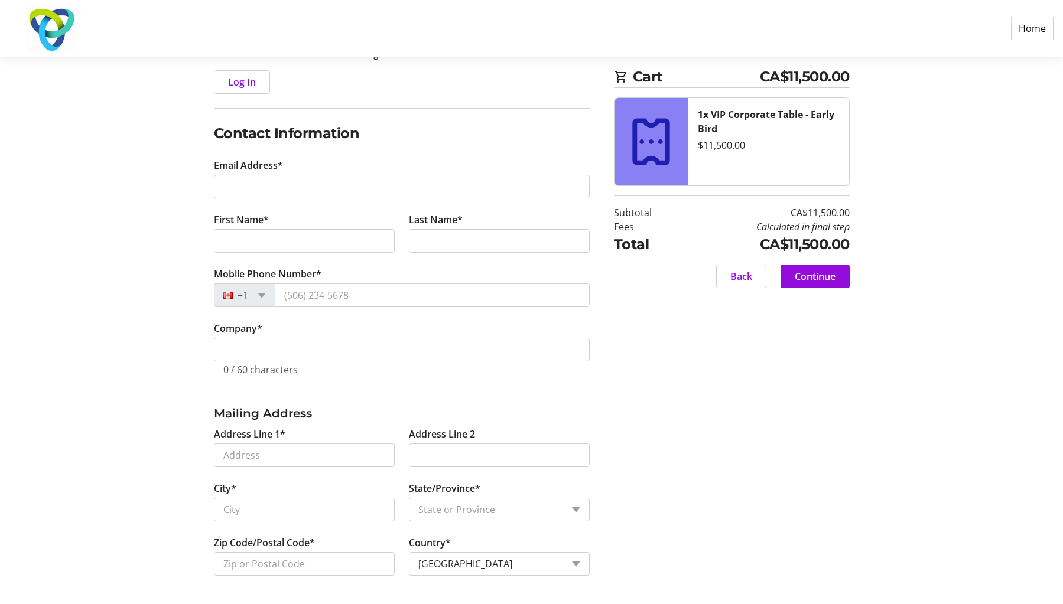  Describe the element at coordinates (1032, 28) in the screenshot. I see `a: Home` at that location.